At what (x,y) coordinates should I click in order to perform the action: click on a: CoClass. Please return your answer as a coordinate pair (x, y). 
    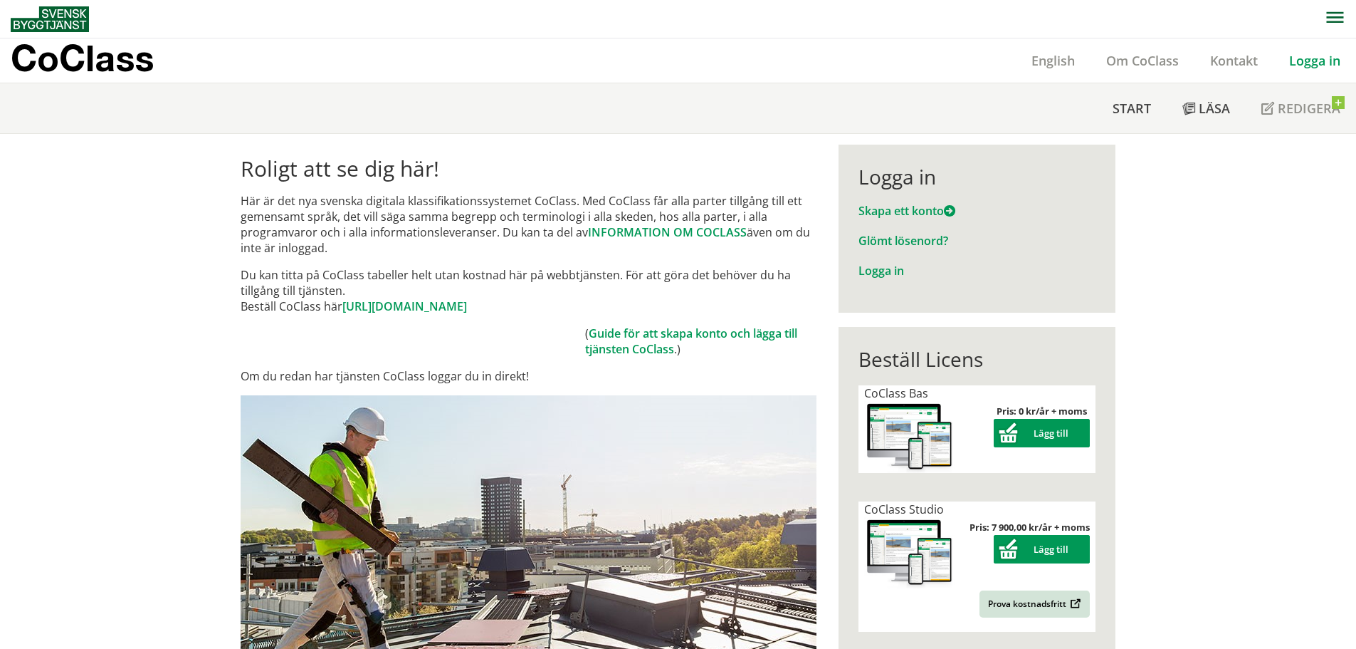
    Looking at the image, I should click on (98, 61).